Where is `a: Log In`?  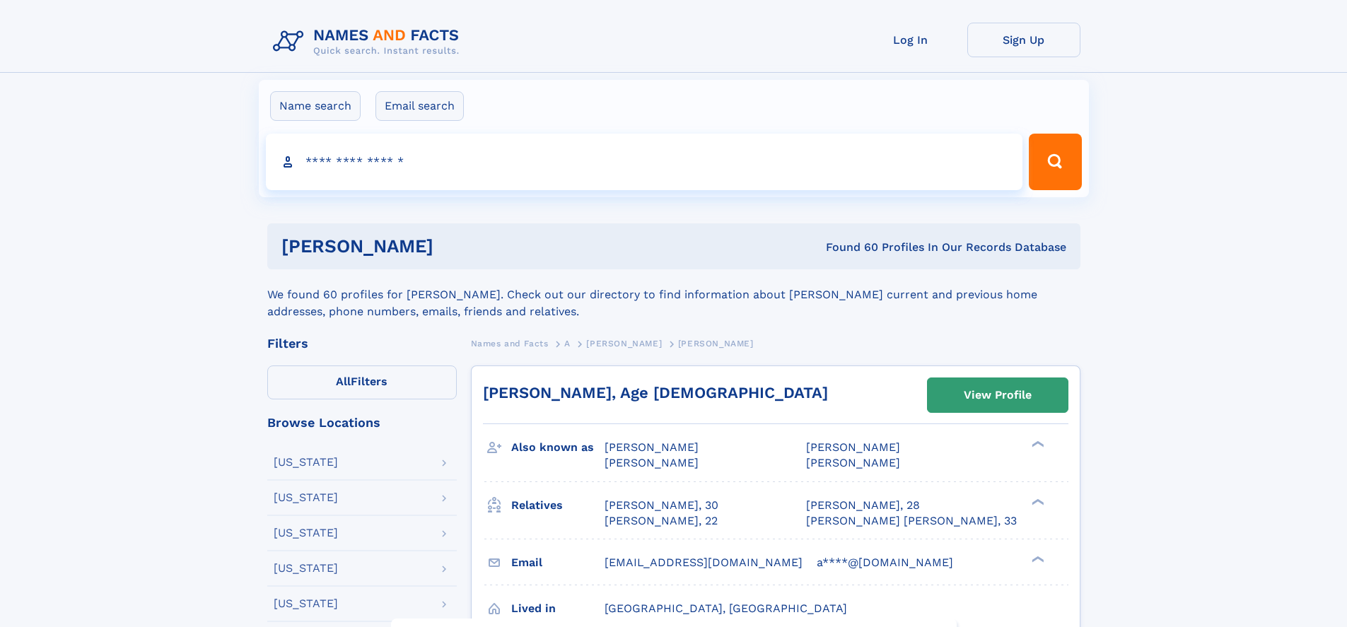
a: Log In is located at coordinates (911, 40).